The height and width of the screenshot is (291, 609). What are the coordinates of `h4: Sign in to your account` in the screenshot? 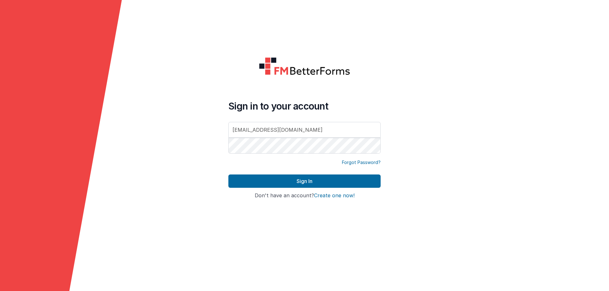 It's located at (304, 106).